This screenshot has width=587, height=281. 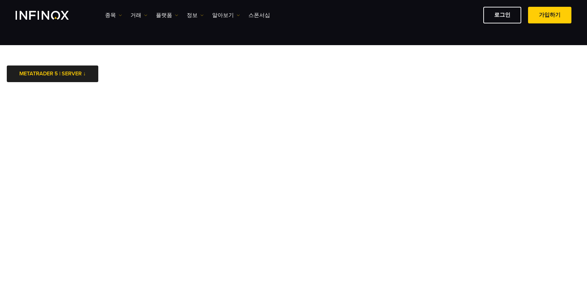 What do you see at coordinates (195, 15) in the screenshot?
I see `a: 정보` at bounding box center [195, 15].